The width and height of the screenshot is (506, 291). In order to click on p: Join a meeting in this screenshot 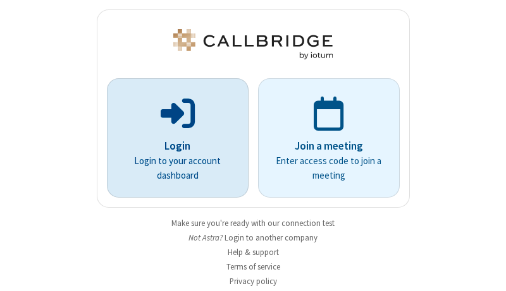, I will do `click(329, 147)`.